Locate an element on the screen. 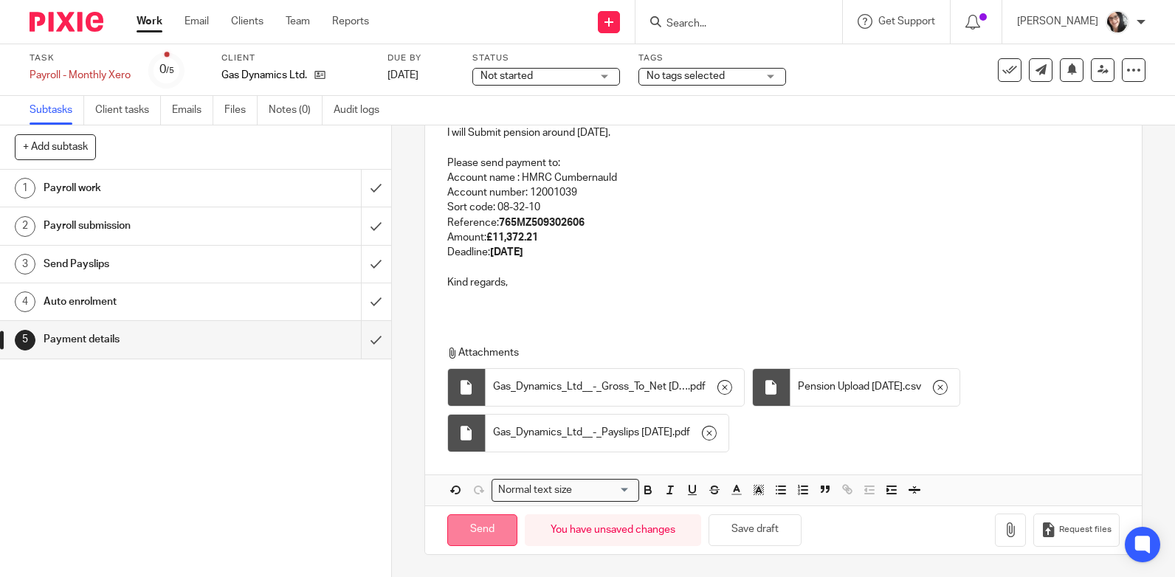 Image resolution: width=1175 pixels, height=577 pixels. p: Kind regards, is located at coordinates (783, 283).